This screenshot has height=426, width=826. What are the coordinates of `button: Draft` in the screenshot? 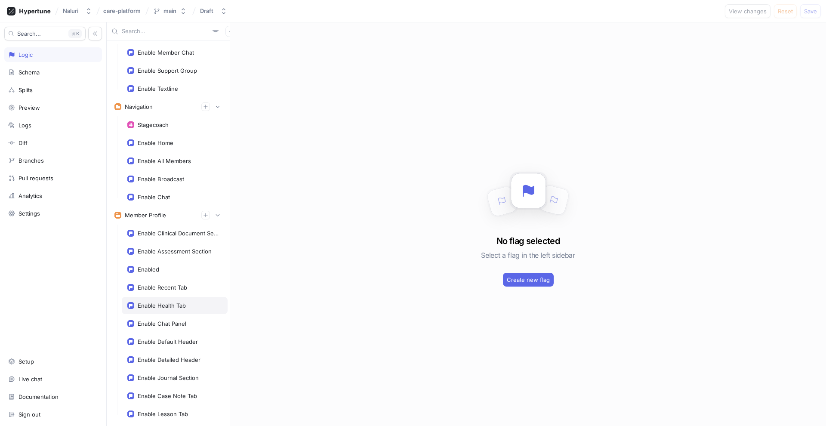 It's located at (213, 11).